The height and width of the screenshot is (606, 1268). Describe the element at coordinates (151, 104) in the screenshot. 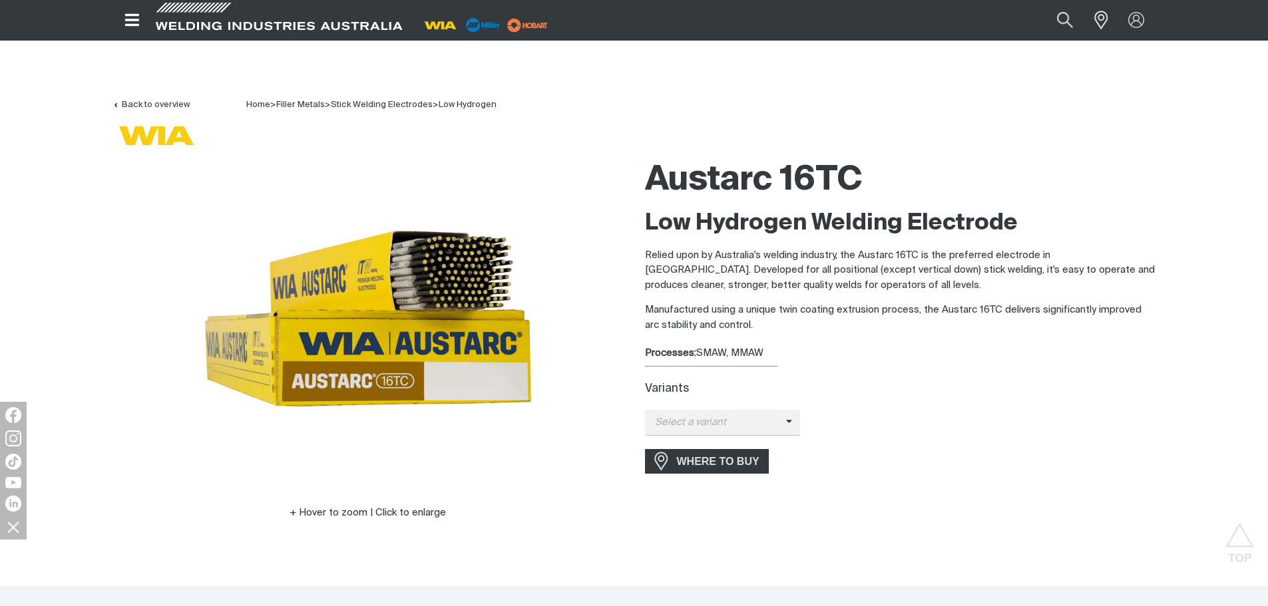

I see `a: Back to overview of Low Hydrogen` at that location.